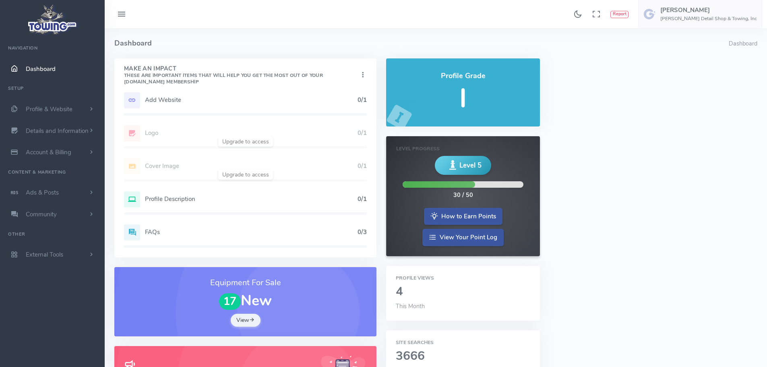 The height and width of the screenshot is (367, 767). What do you see at coordinates (463, 216) in the screenshot?
I see `a: How to Earn Points` at bounding box center [463, 216].